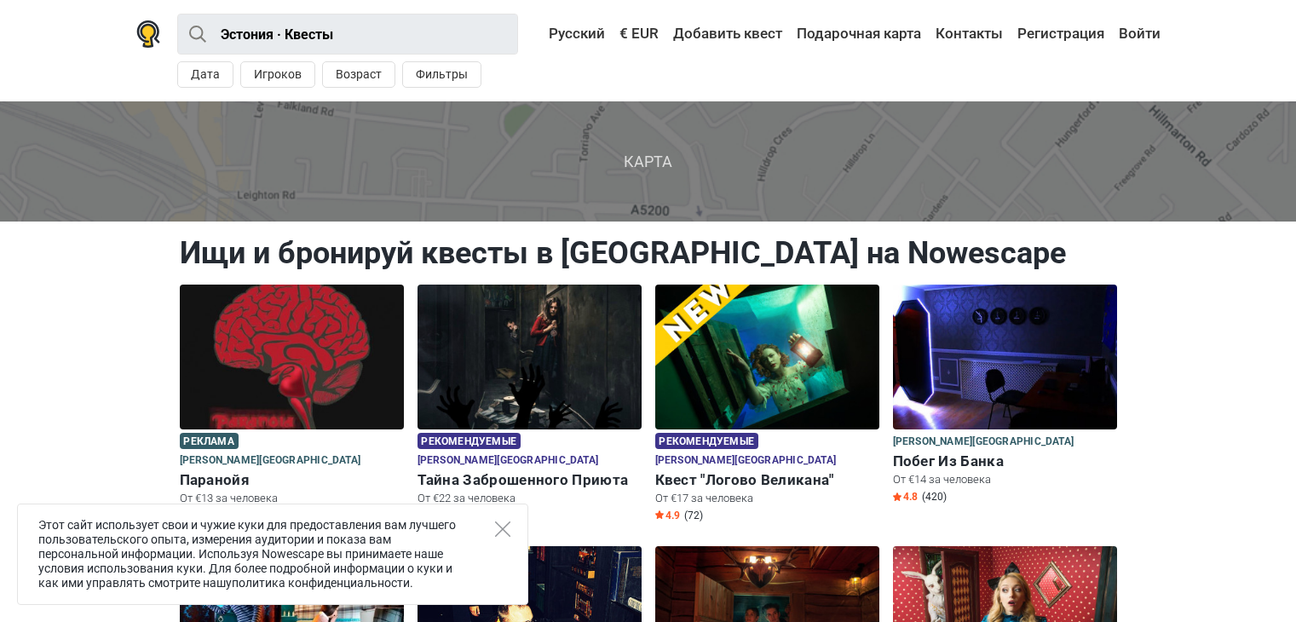 The height and width of the screenshot is (622, 1296). What do you see at coordinates (359, 74) in the screenshot?
I see `button: Возраст` at bounding box center [359, 74].